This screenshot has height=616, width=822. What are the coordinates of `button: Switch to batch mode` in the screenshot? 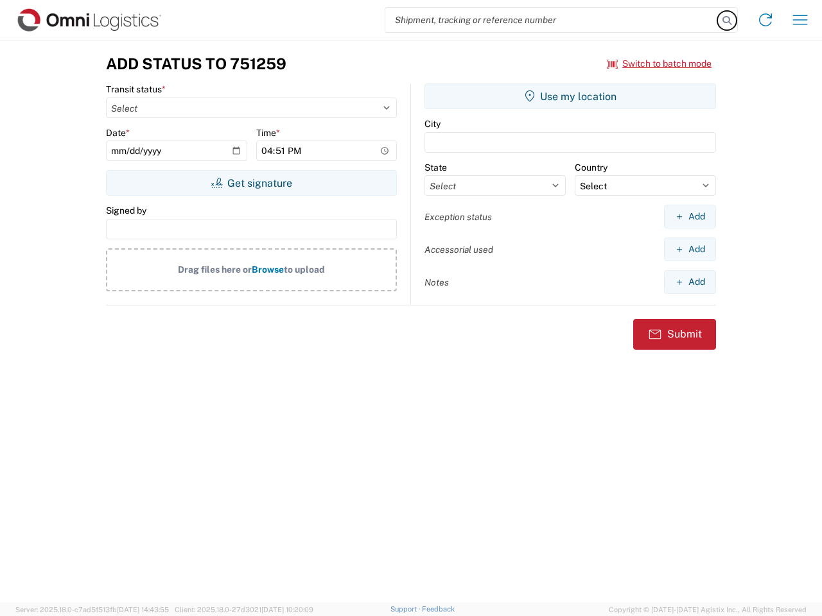 It's located at (659, 64).